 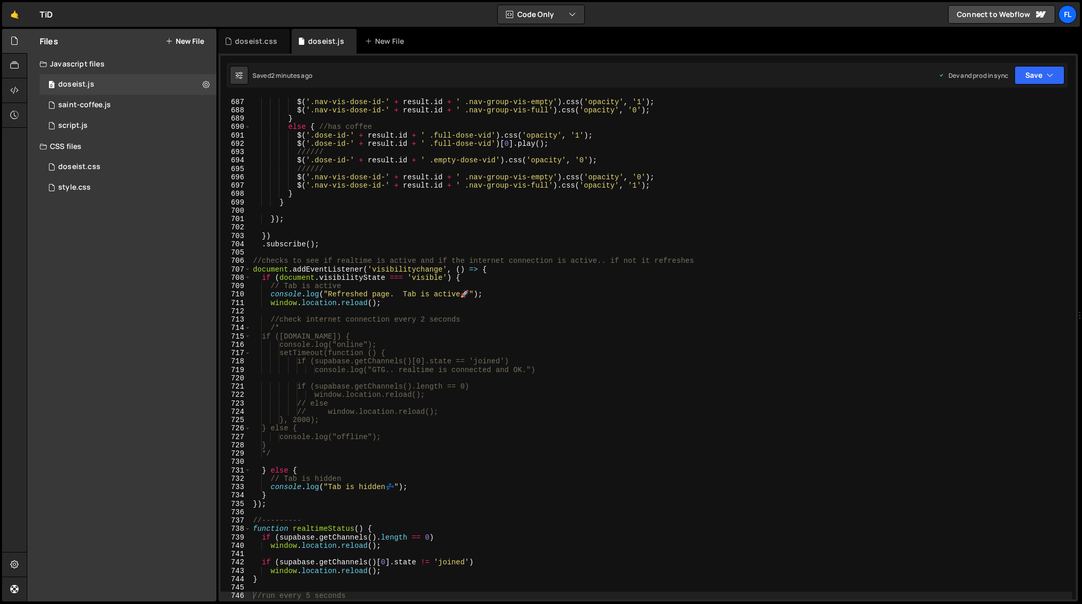 What do you see at coordinates (236, 337) in the screenshot?
I see `div: 715` at bounding box center [236, 337].